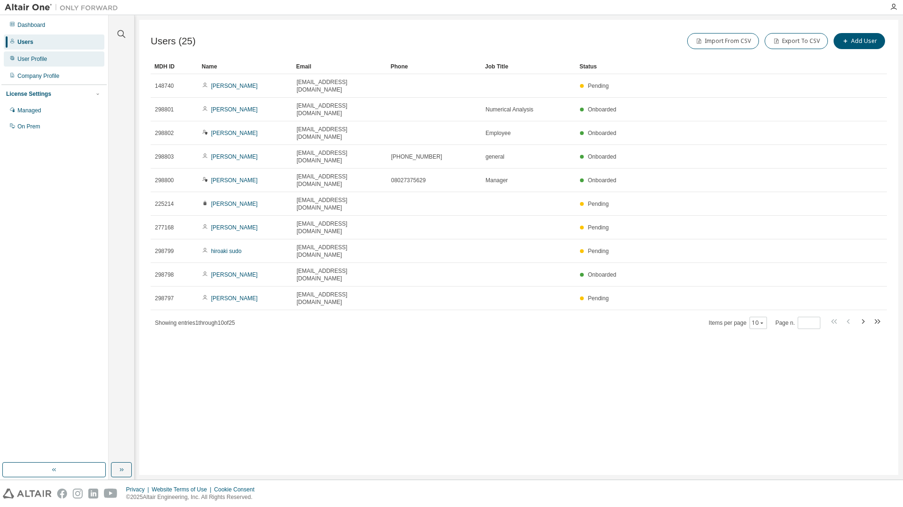 This screenshot has width=903, height=507. What do you see at coordinates (174, 67) in the screenshot?
I see `div: MDH ID` at bounding box center [174, 67].